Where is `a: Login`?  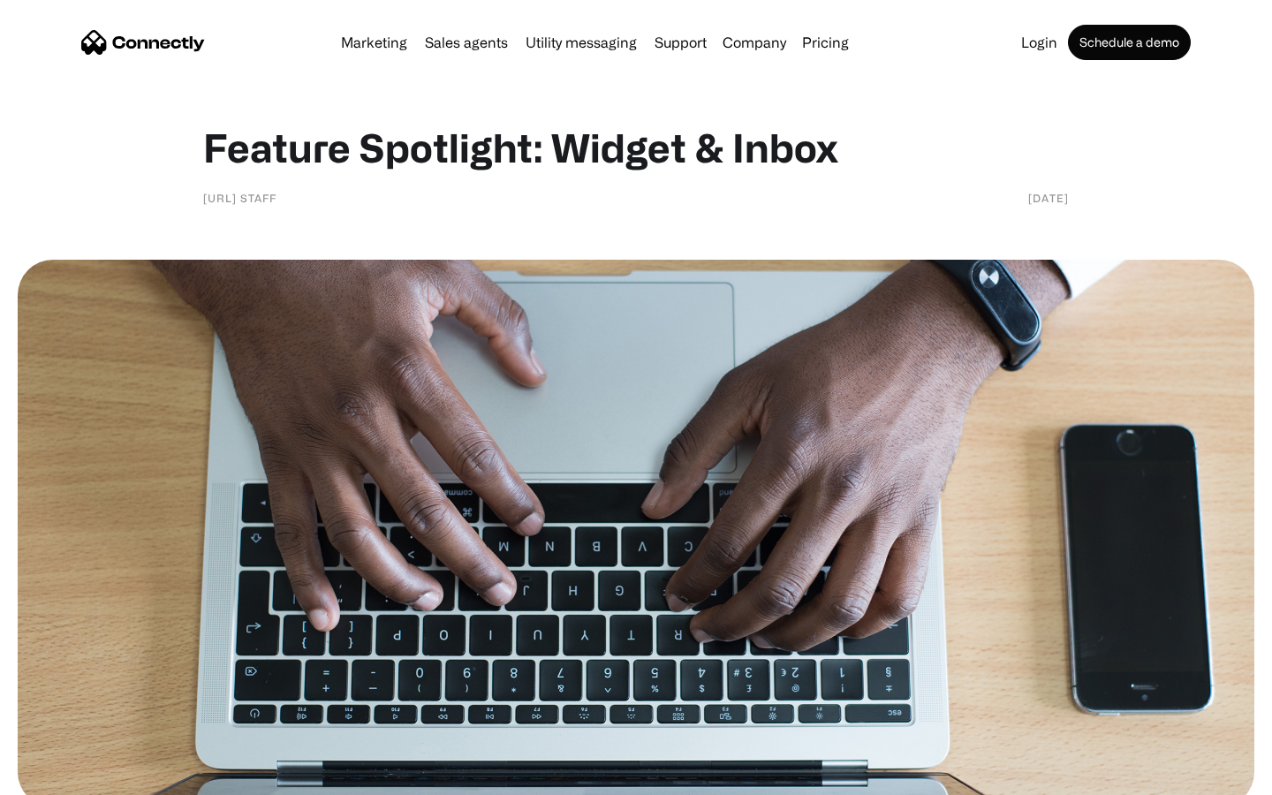
a: Login is located at coordinates (1039, 42).